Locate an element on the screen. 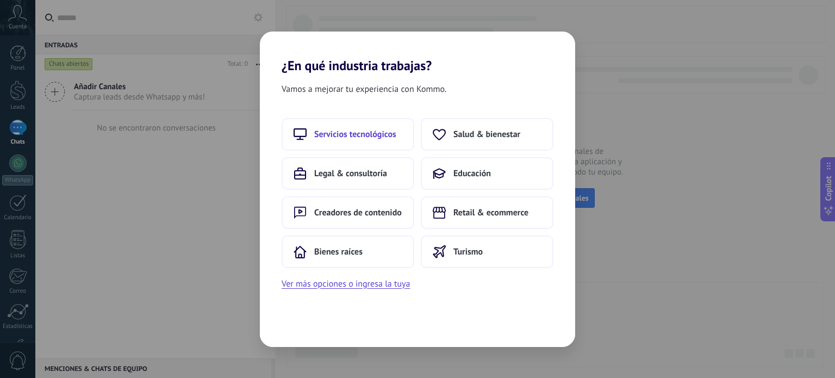  span: Vamos a mejorar tu experiencia con Kommo. is located at coordinates (364, 89).